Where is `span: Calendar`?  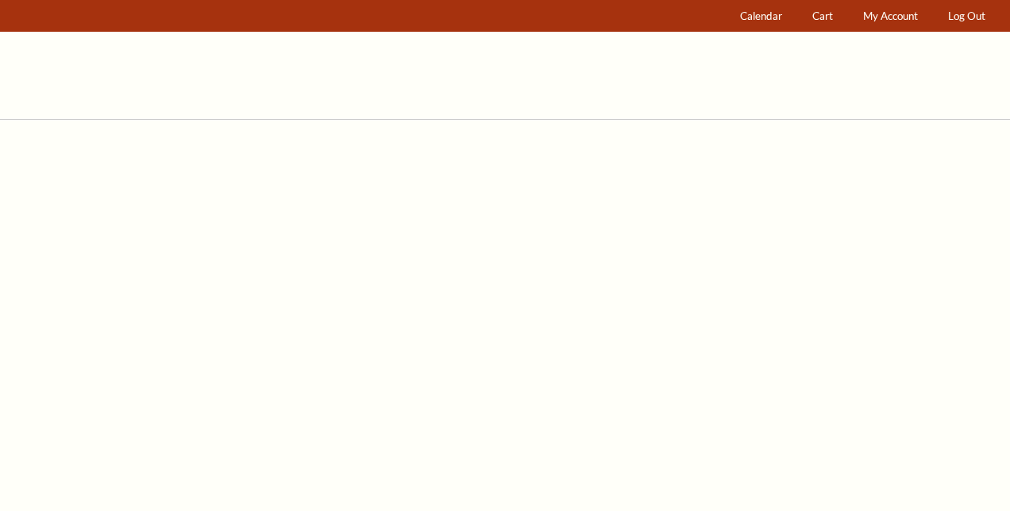 span: Calendar is located at coordinates (761, 16).